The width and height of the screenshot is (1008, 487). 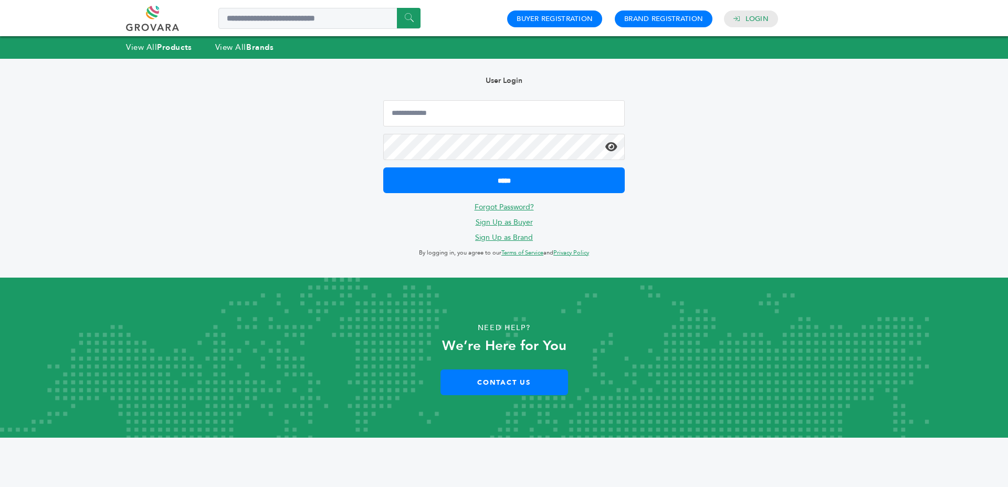 What do you see at coordinates (504, 382) in the screenshot?
I see `a: Contact Us` at bounding box center [504, 382].